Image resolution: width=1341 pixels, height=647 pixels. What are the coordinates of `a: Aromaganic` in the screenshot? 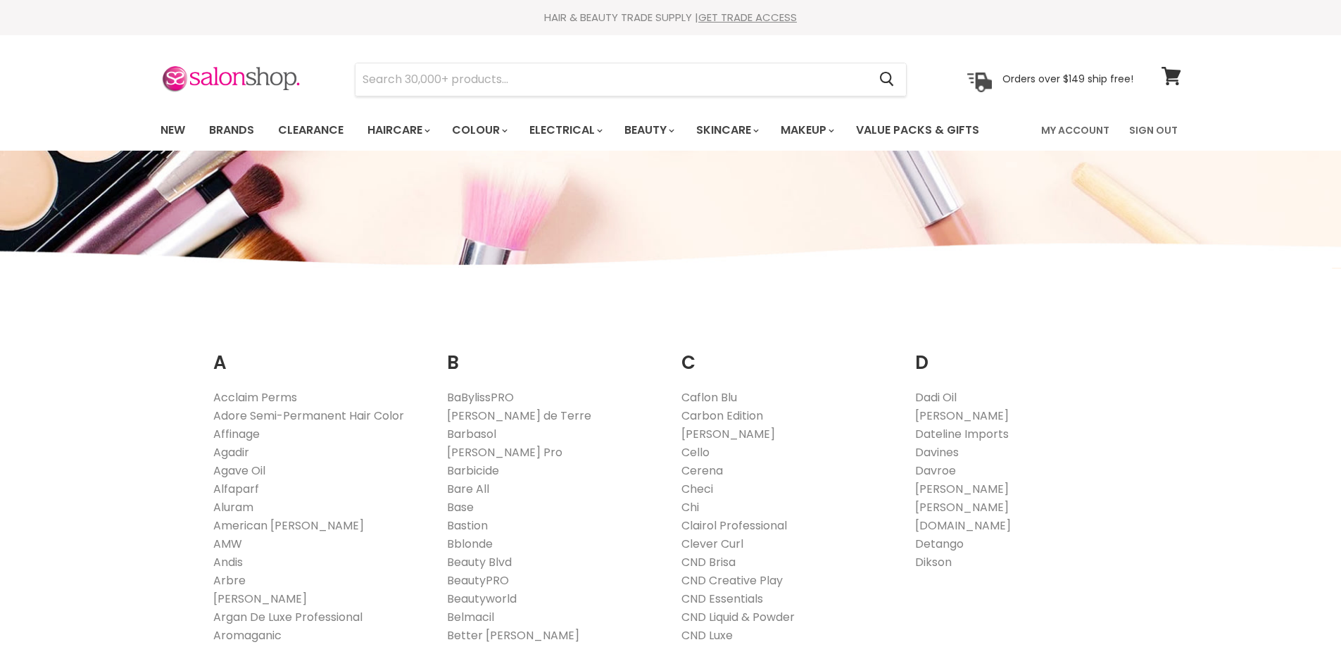 It's located at (247, 635).